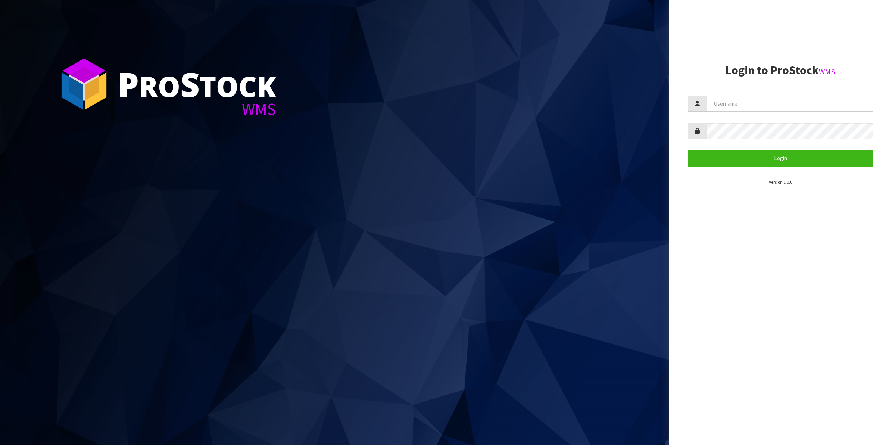 This screenshot has width=892, height=445. I want to click on small: Version 1.0.0, so click(781, 182).